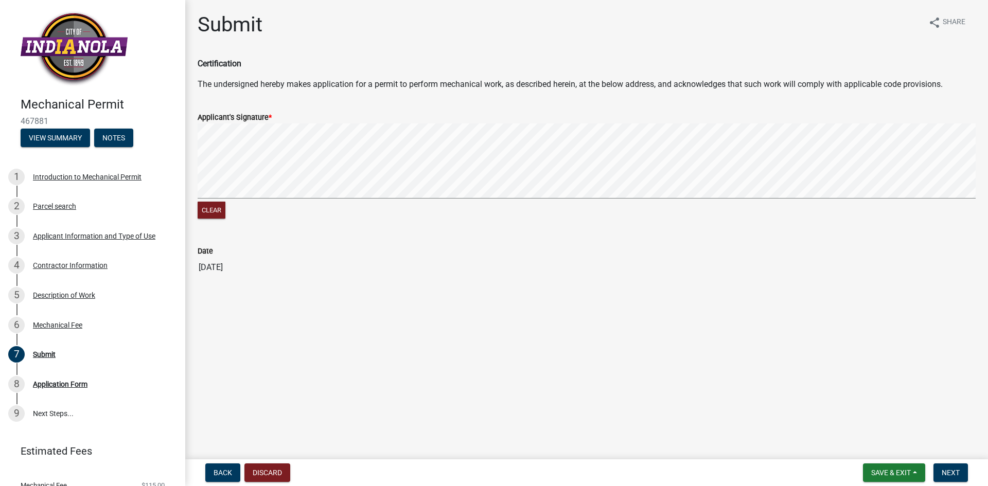 The width and height of the screenshot is (988, 486). I want to click on button: Back, so click(223, 473).